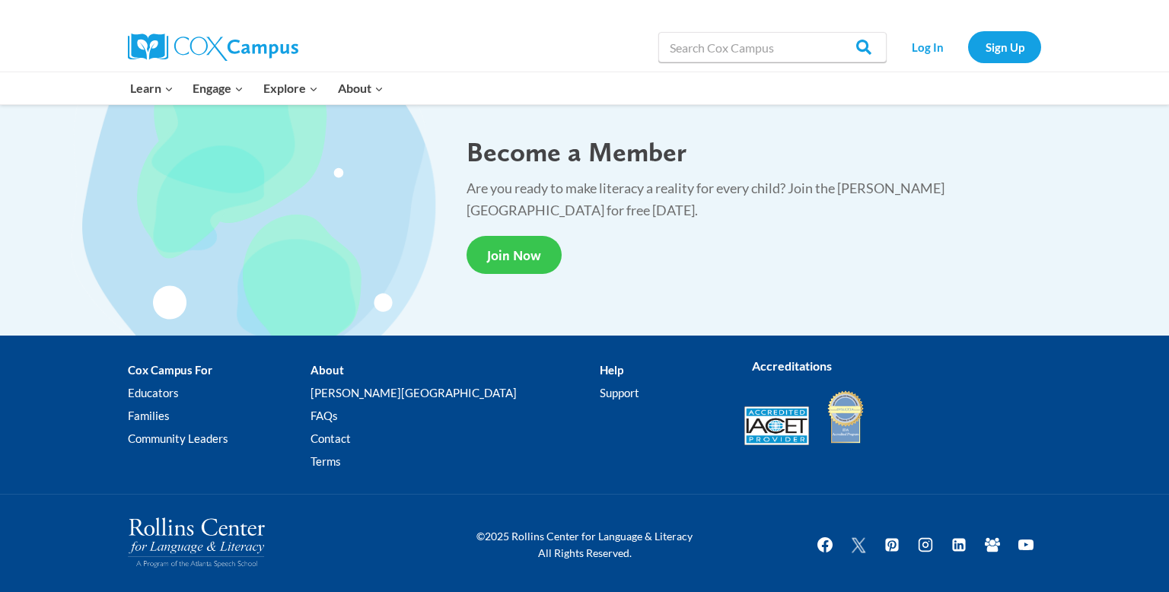 Image resolution: width=1169 pixels, height=592 pixels. Describe the element at coordinates (773, 47) in the screenshot. I see `input: Search Cox Campus` at that location.